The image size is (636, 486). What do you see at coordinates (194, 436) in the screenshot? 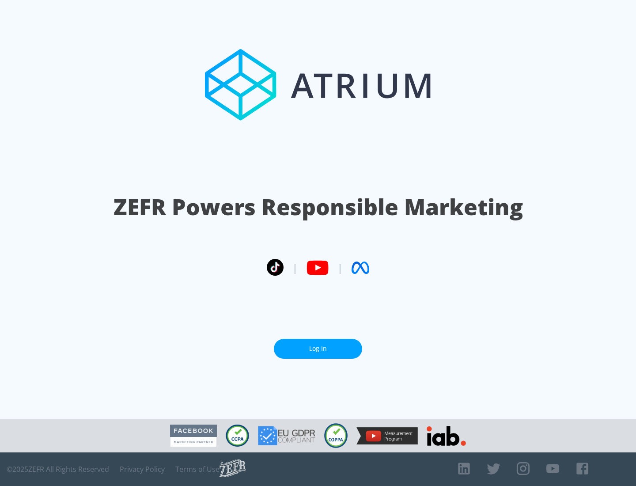
I see `img: Facebook Marketing Partner` at bounding box center [194, 436].